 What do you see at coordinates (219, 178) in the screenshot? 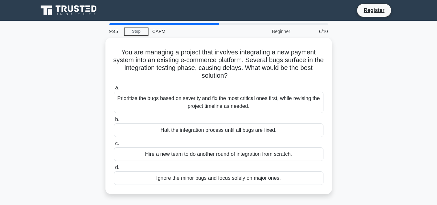
I see `div: Ignore the minor bugs and focus solely on major ones.` at bounding box center [219, 178].